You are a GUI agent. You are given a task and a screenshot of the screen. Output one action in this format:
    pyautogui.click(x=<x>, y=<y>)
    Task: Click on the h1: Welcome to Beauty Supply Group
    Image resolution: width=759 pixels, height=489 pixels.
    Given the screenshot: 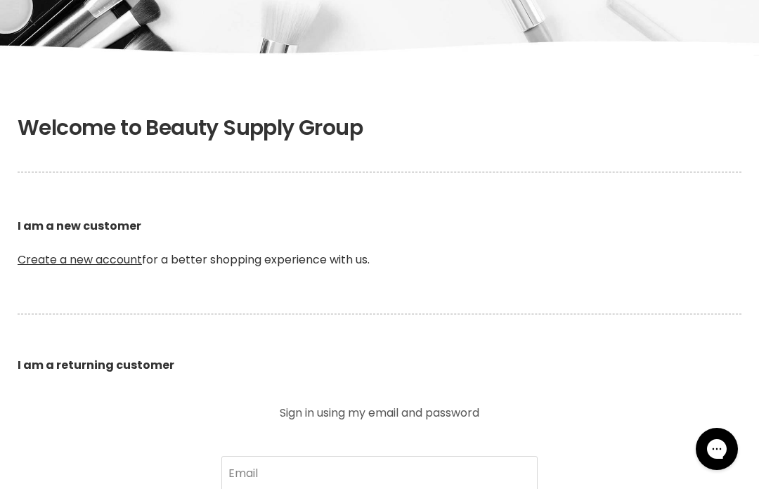 What is the action you would take?
    pyautogui.click(x=379, y=128)
    